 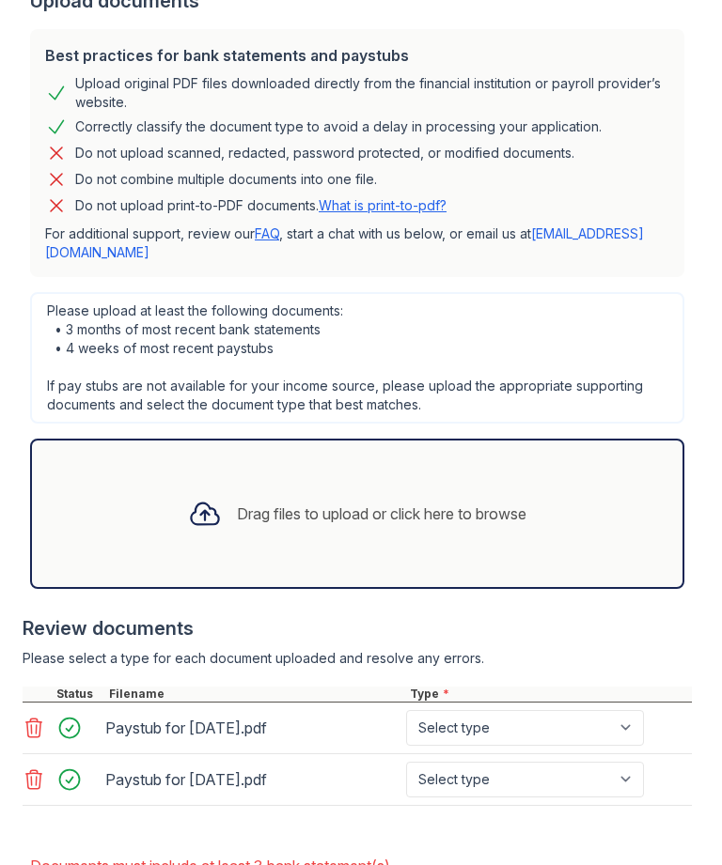 I want to click on div: Drag files to upload or click here to browse, so click(x=382, y=514).